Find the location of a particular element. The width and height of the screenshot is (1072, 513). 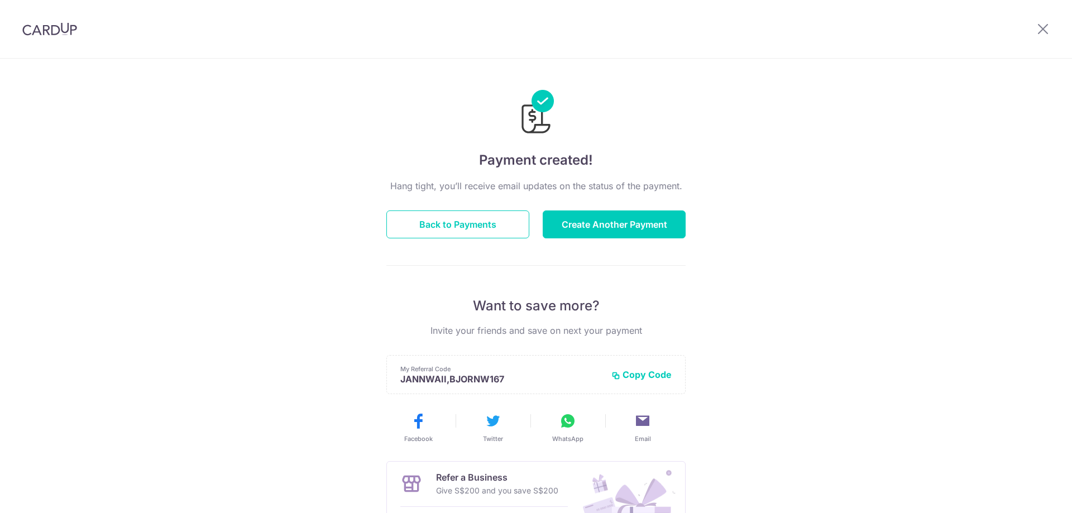

p: Invite your friends and save on next your payment is located at coordinates (536, 331).